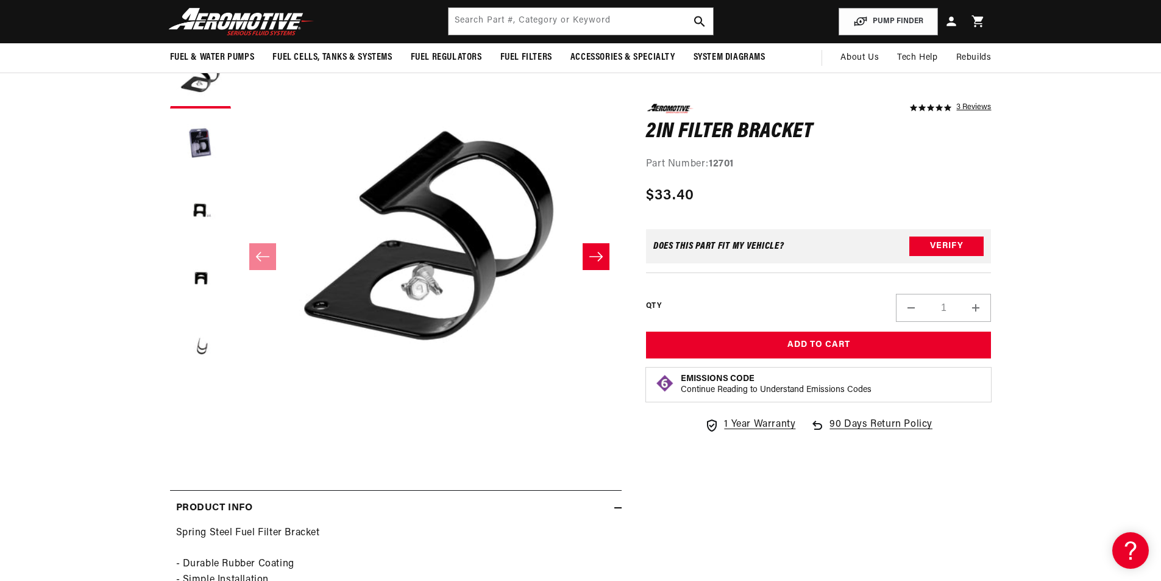  I want to click on button: Slide right, so click(596, 256).